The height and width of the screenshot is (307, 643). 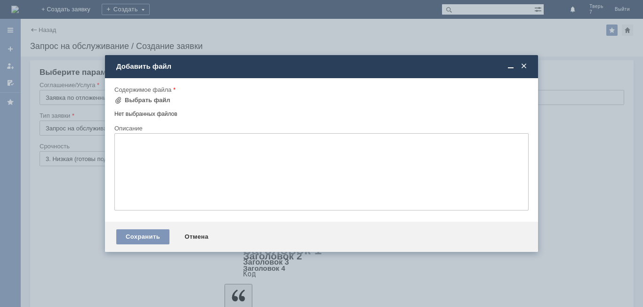 I want to click on div: Нет выбранных файлов, so click(x=322, y=112).